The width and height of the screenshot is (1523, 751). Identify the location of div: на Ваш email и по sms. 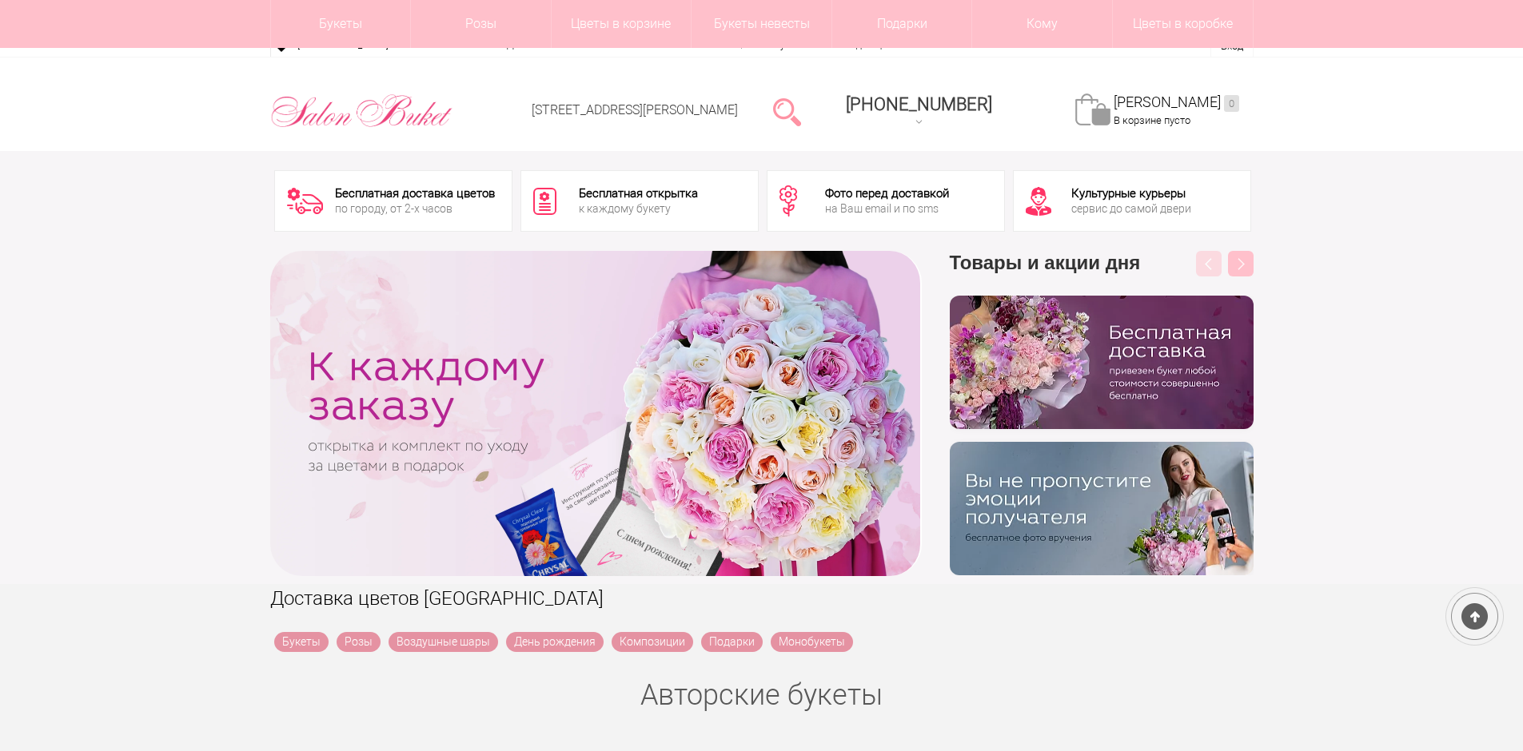
(886, 209).